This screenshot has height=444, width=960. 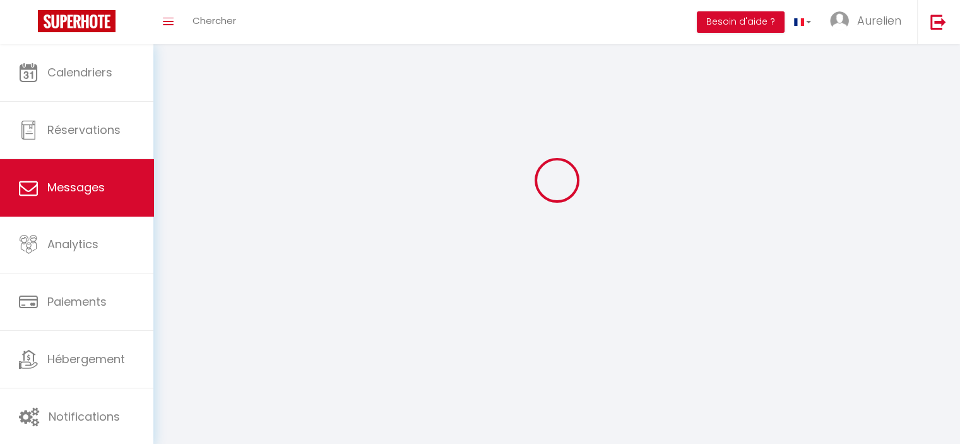 What do you see at coordinates (741, 22) in the screenshot?
I see `button: Besoin d'aide ?` at bounding box center [741, 22].